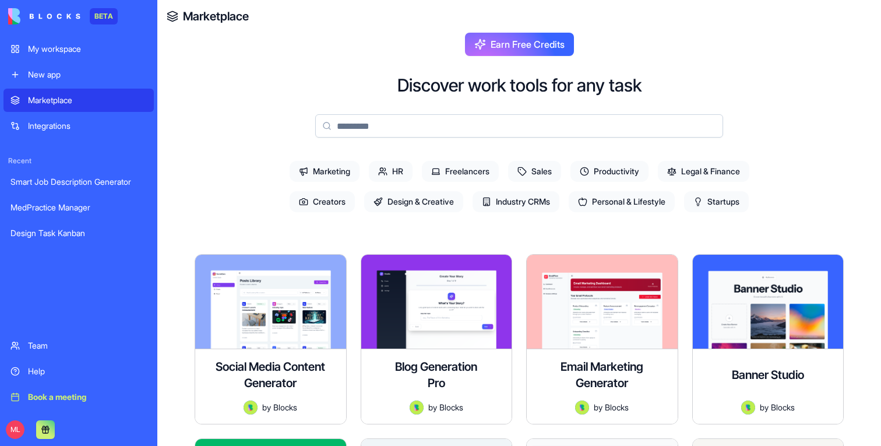 The image size is (881, 446). What do you see at coordinates (460, 171) in the screenshot?
I see `span: Freelancers` at bounding box center [460, 171].